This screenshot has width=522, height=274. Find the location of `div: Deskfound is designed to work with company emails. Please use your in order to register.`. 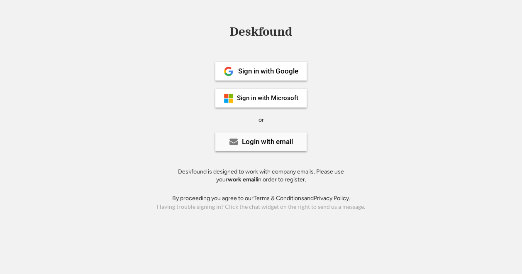

div: Deskfound is designed to work with company emails. Please use your in order to register. is located at coordinates (261, 175).